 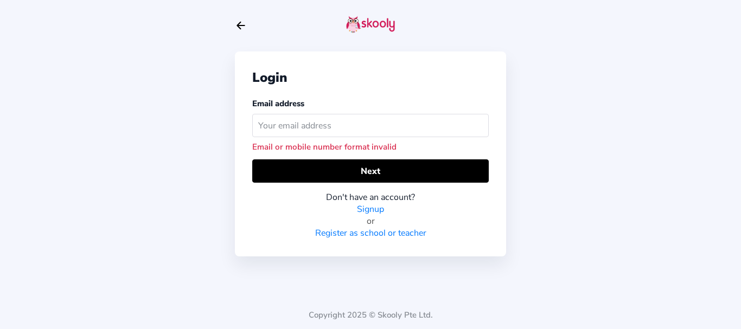 I want to click on a: Signup, so click(x=370, y=209).